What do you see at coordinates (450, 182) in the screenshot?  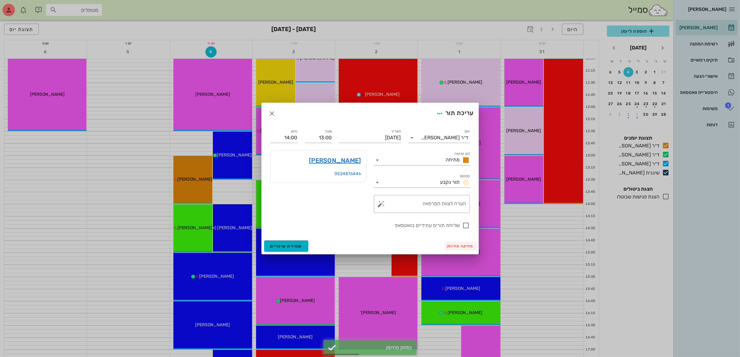 I see `span: תור נקבע` at bounding box center [450, 182].